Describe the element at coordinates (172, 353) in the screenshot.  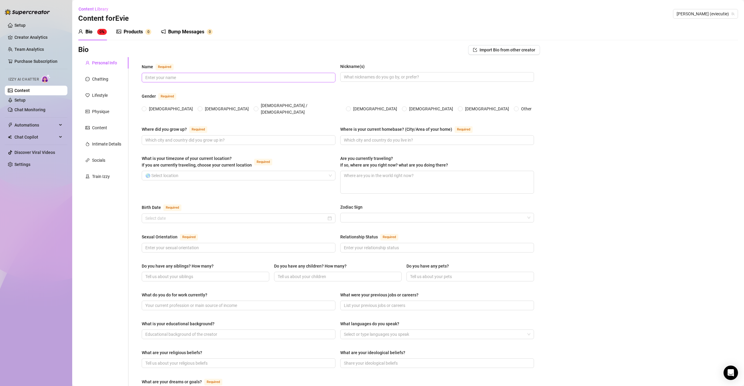
I see `div: What are your religious beliefs?` at that location.